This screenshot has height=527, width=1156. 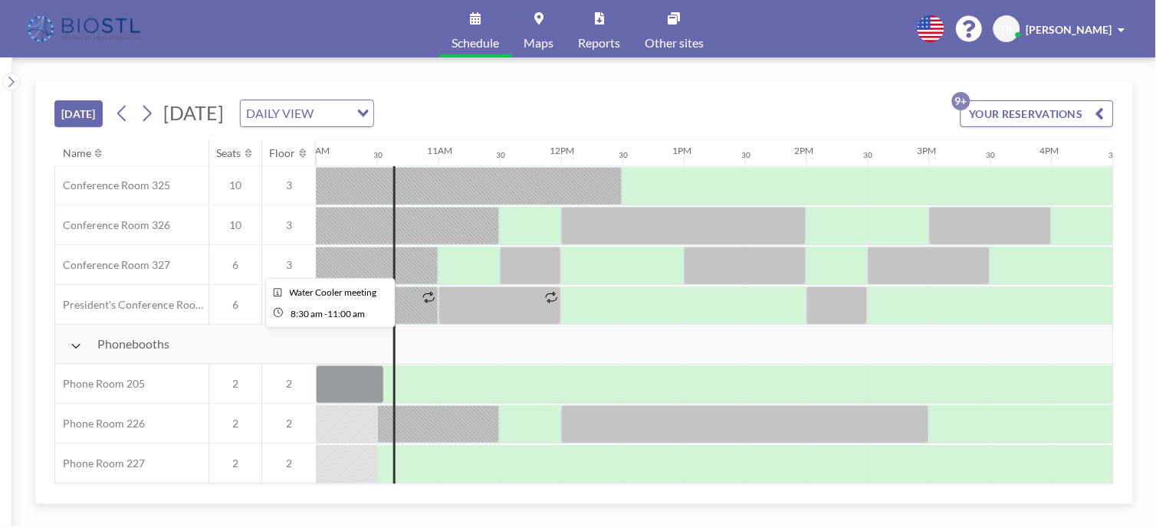 What do you see at coordinates (539, 43) in the screenshot?
I see `span: Maps` at bounding box center [539, 43].